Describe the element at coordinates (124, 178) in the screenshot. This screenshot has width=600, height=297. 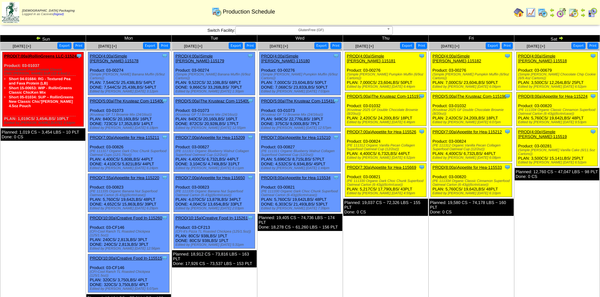
I see `a: PROD(7:55a)Appetite for Hea-115220` at that location.